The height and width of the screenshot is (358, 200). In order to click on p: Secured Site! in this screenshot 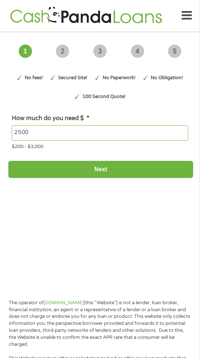, I will do `click(73, 78)`.